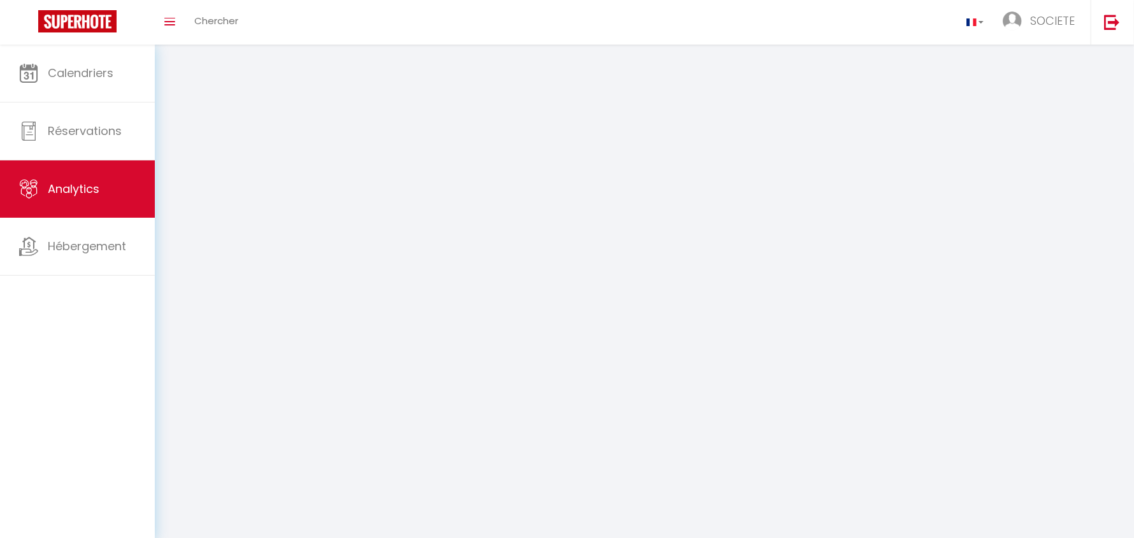 This screenshot has width=1134, height=538. I want to click on img: Super Booking, so click(77, 21).